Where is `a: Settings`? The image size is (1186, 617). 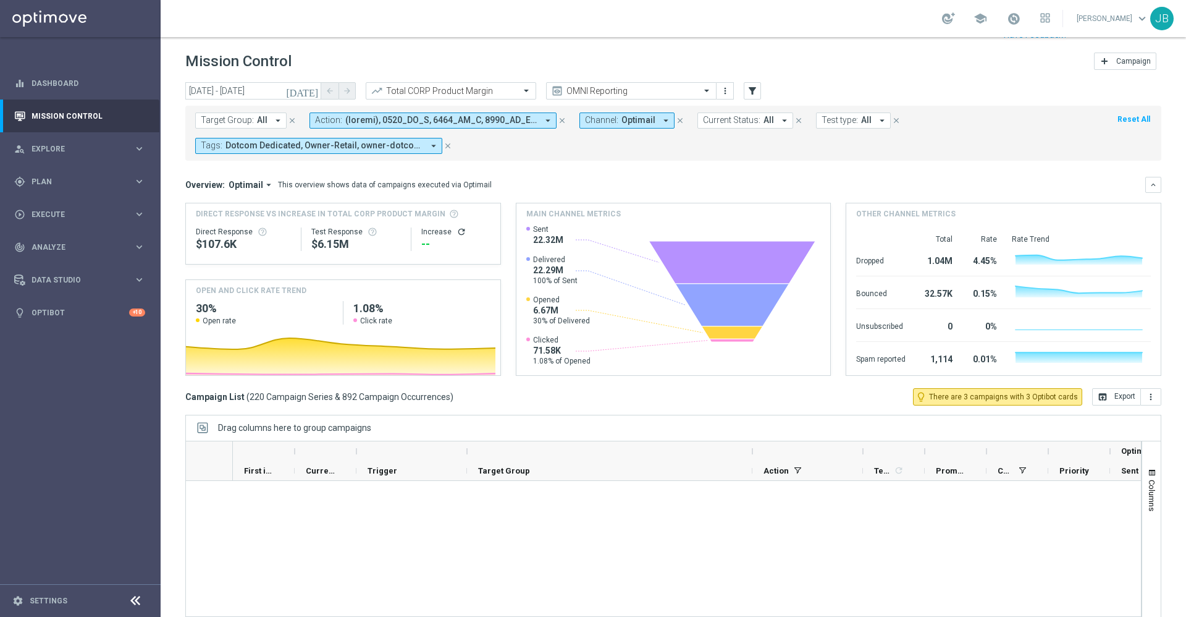
a: Settings is located at coordinates (48, 601).